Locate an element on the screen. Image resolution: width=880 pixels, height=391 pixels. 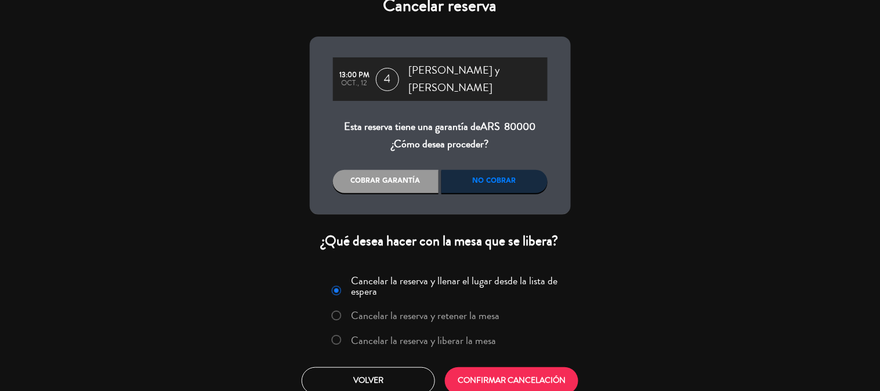
div: No cobrar is located at coordinates (495, 182).